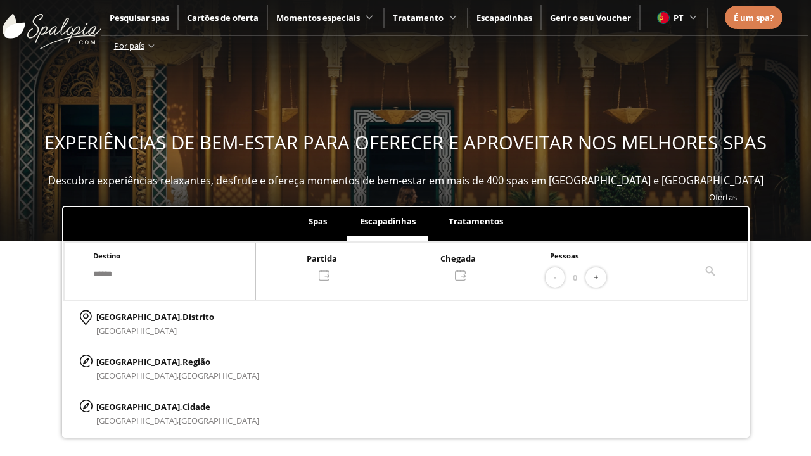 The width and height of the screenshot is (811, 456). Describe the element at coordinates (196, 362) in the screenshot. I see `span: Região` at that location.